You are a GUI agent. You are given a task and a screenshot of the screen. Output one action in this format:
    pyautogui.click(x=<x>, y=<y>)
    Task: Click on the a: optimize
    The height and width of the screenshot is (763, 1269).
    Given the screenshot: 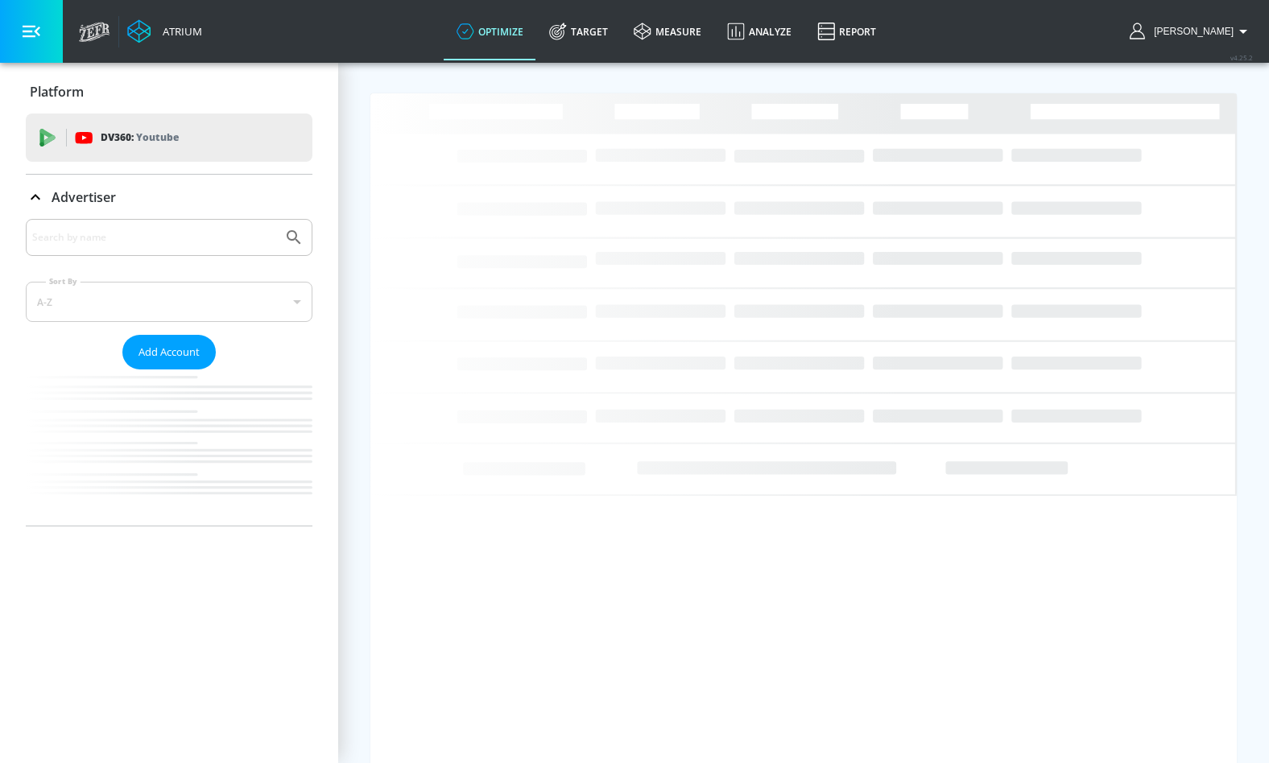 What is the action you would take?
    pyautogui.click(x=490, y=31)
    